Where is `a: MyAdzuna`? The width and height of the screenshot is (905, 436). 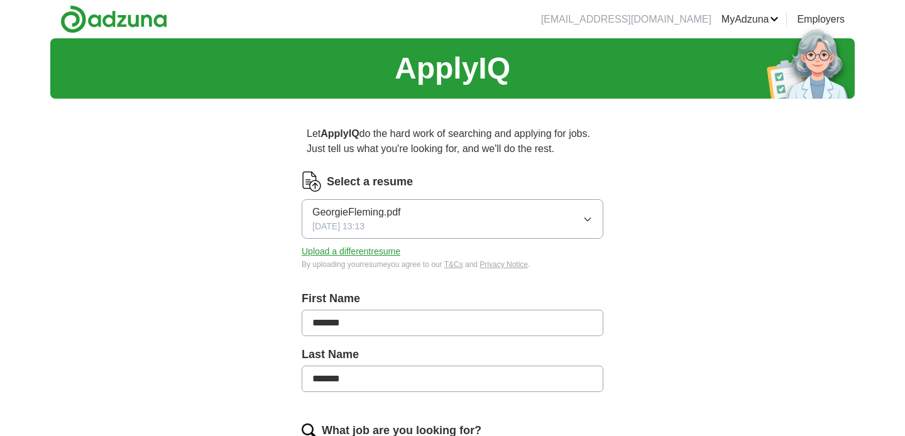
a: MyAdzuna is located at coordinates (751, 19).